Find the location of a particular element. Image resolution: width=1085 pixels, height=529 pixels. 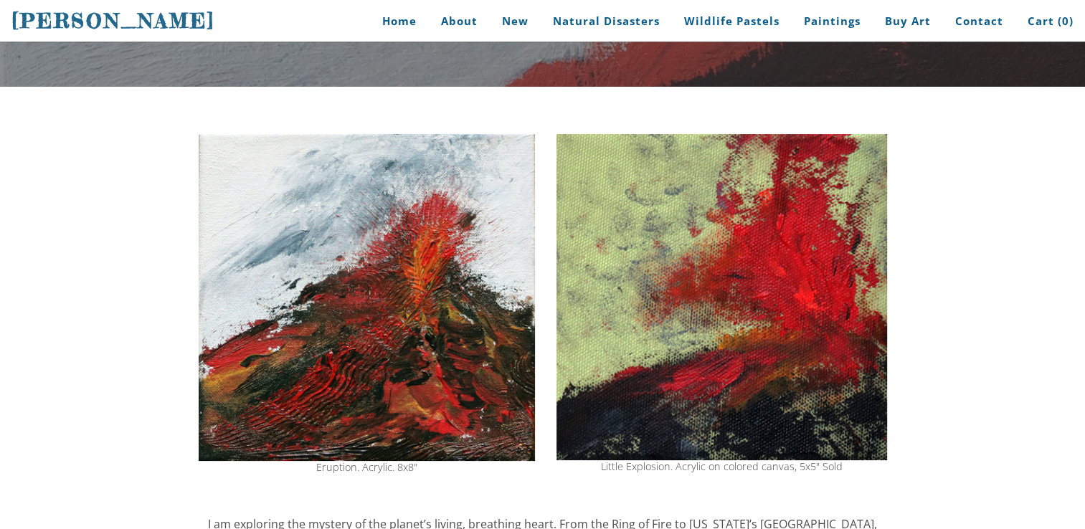

a: Natural Disasters is located at coordinates (606, 21).